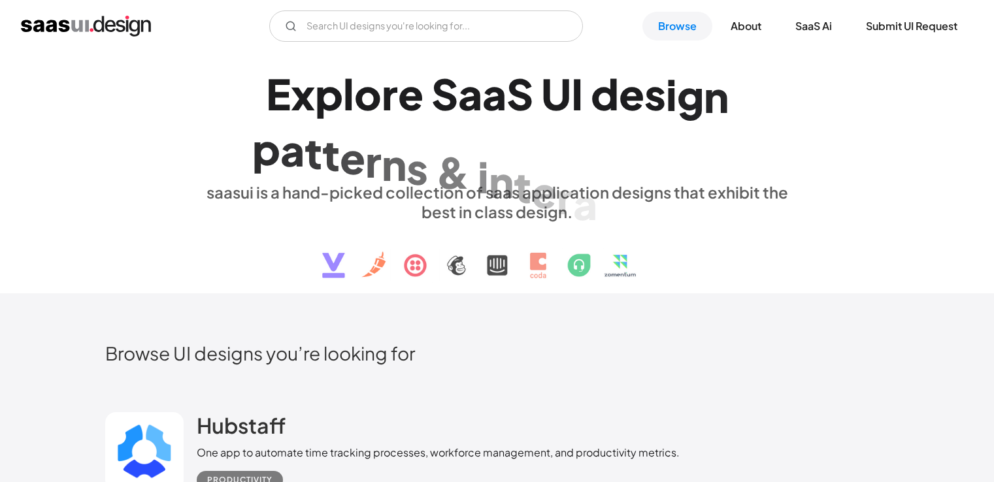 This screenshot has height=482, width=994. I want to click on div: g, so click(690, 95).